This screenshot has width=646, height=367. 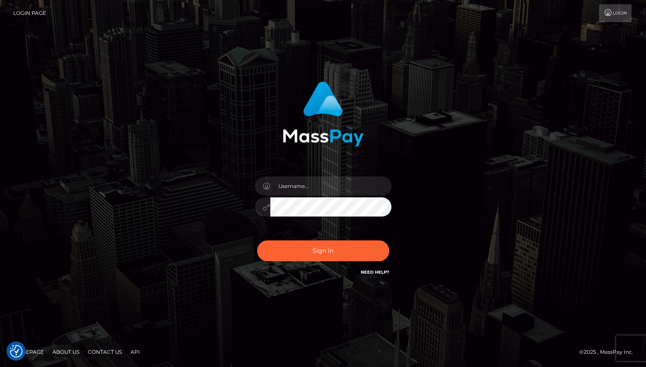 What do you see at coordinates (331, 186) in the screenshot?
I see `input: Username...` at bounding box center [331, 186].